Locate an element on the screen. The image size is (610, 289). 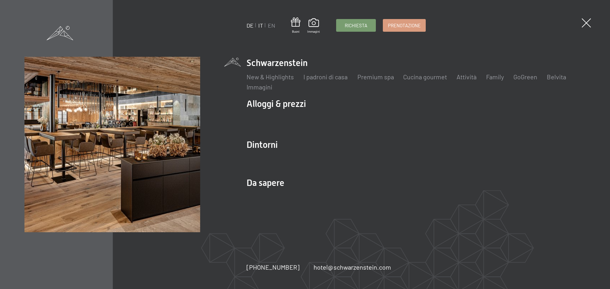
span: Prenotazione is located at coordinates (404, 25).